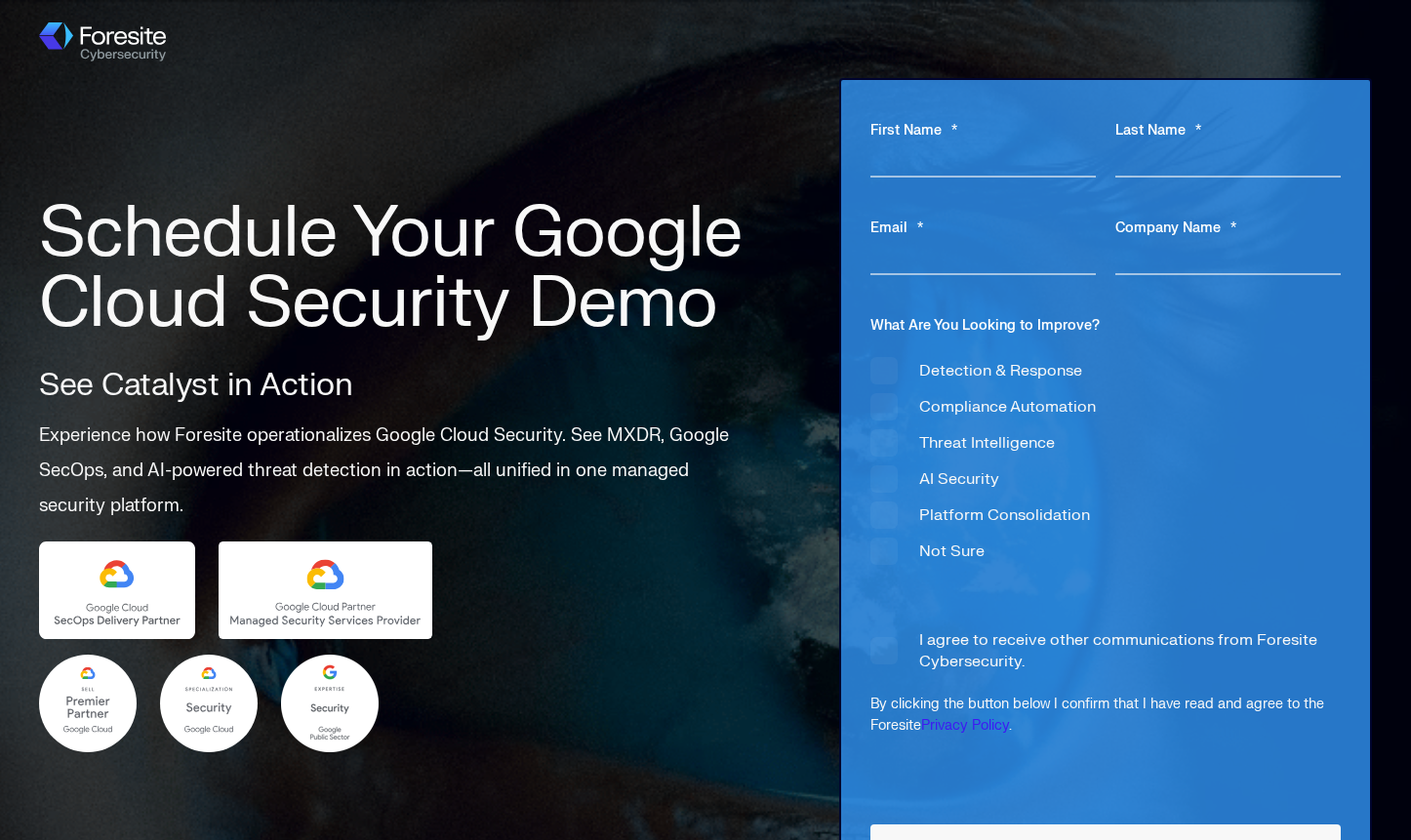 This screenshot has height=840, width=1411. Describe the element at coordinates (102, 41) in the screenshot. I see `a: Back to Home` at that location.